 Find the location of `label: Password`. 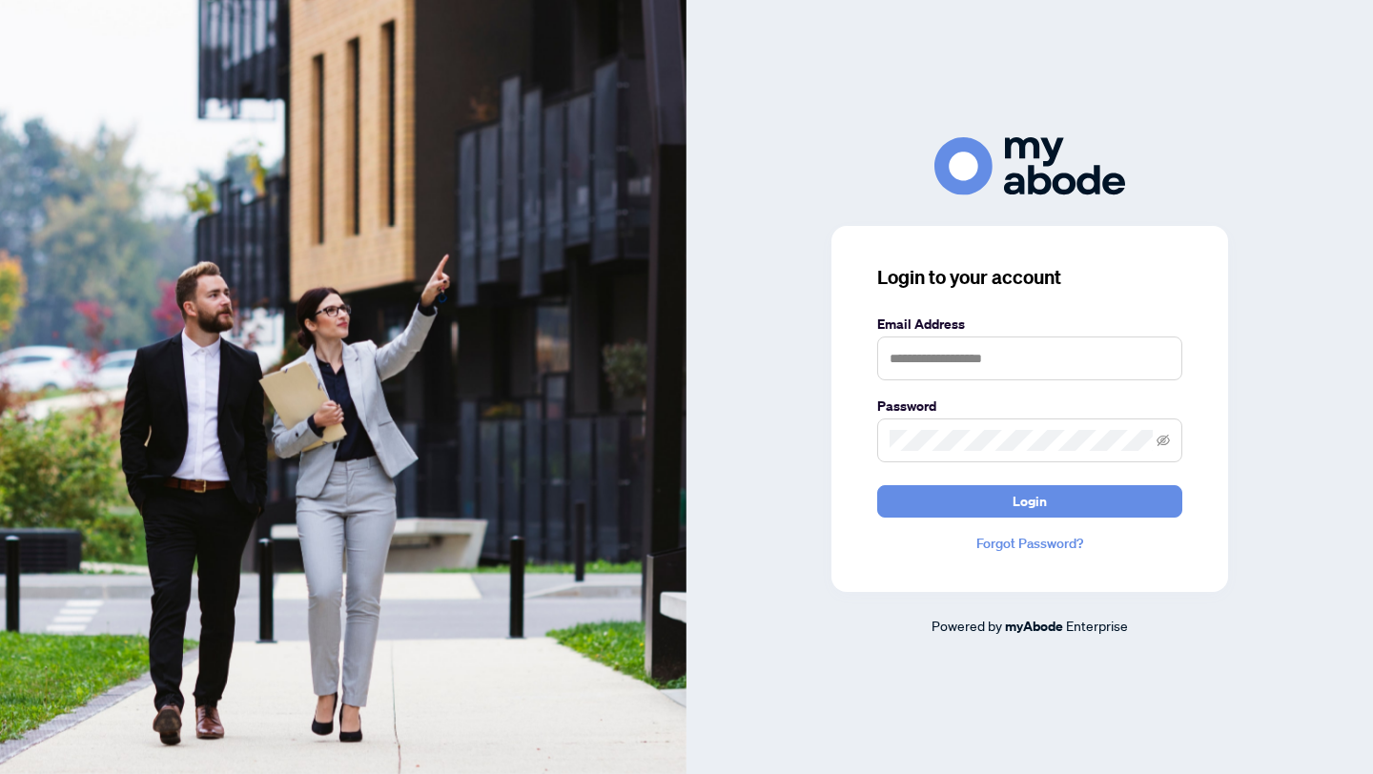

label: Password is located at coordinates (1030, 406).